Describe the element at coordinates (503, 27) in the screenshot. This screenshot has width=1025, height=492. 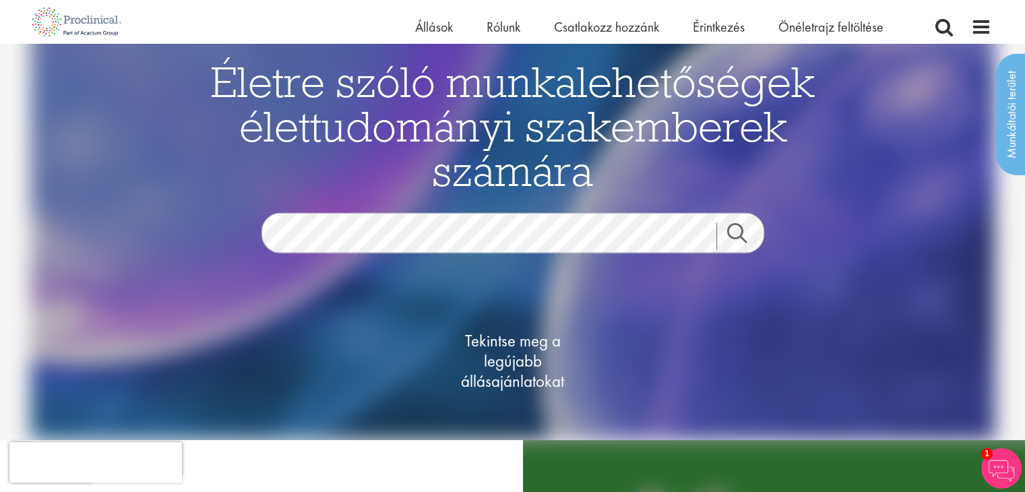
I see `font: Rólunk` at that location.